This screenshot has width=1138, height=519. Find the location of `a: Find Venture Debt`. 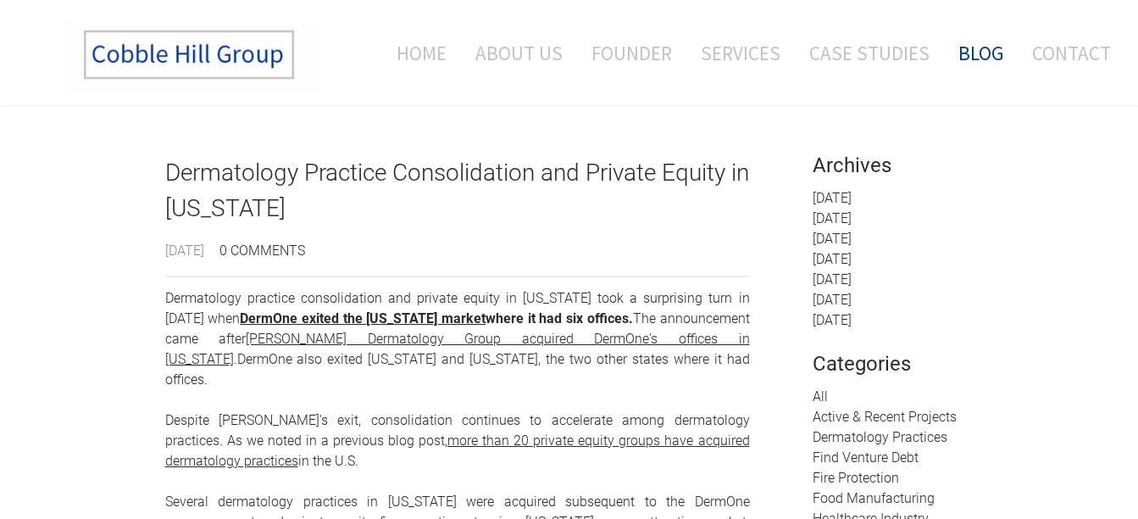

a: Find Venture Debt is located at coordinates (865, 457).